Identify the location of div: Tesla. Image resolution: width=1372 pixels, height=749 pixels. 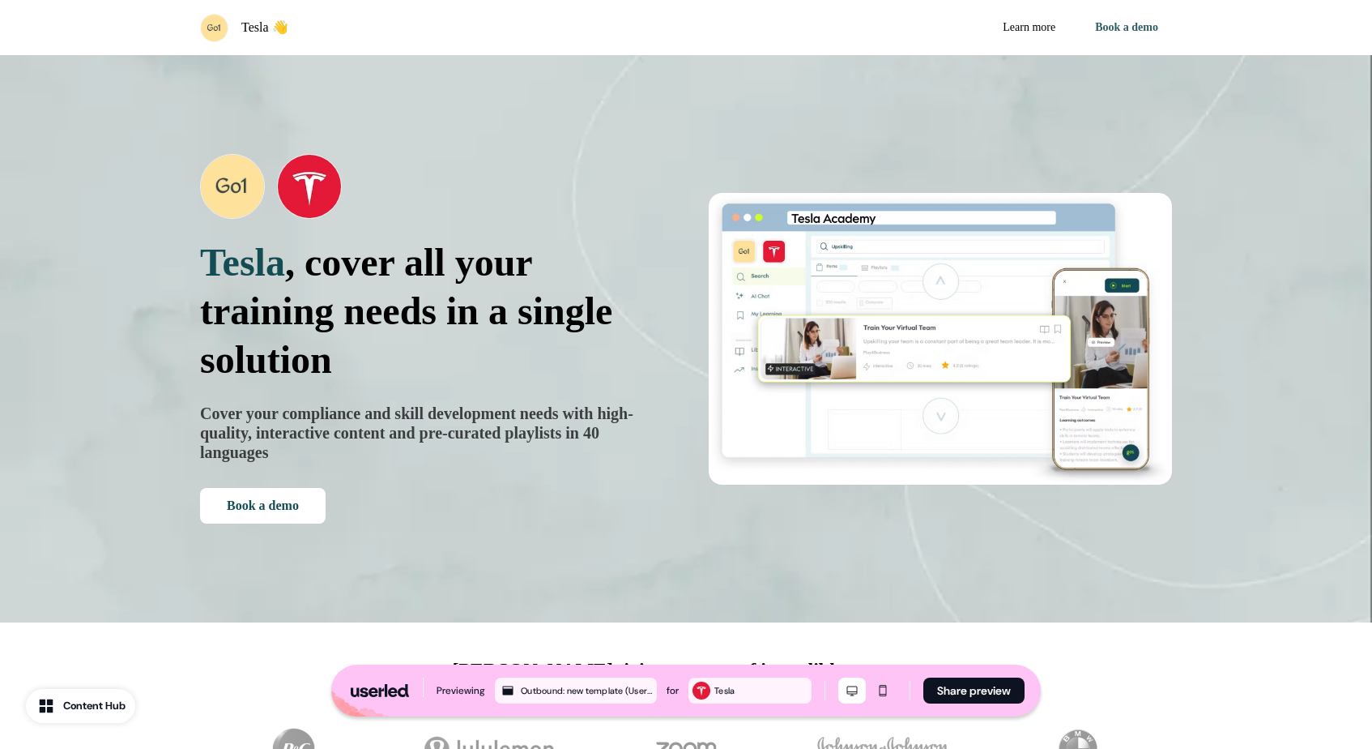
(762, 690).